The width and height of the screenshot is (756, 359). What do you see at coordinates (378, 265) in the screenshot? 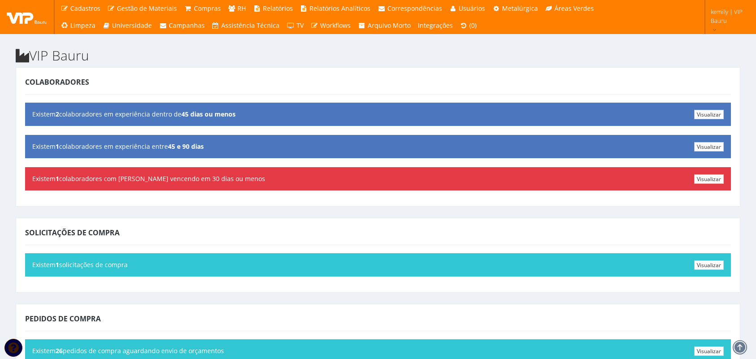
I see `div: Existem solicitações de compra` at bounding box center [378, 265].